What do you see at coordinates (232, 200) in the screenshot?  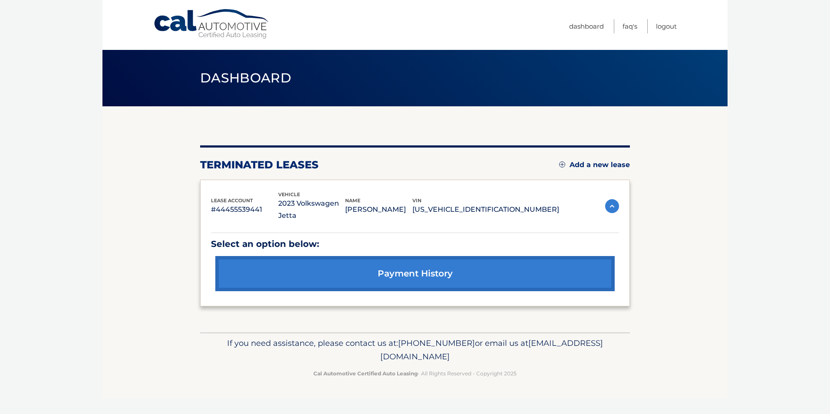 I see `span: lease account` at bounding box center [232, 200].